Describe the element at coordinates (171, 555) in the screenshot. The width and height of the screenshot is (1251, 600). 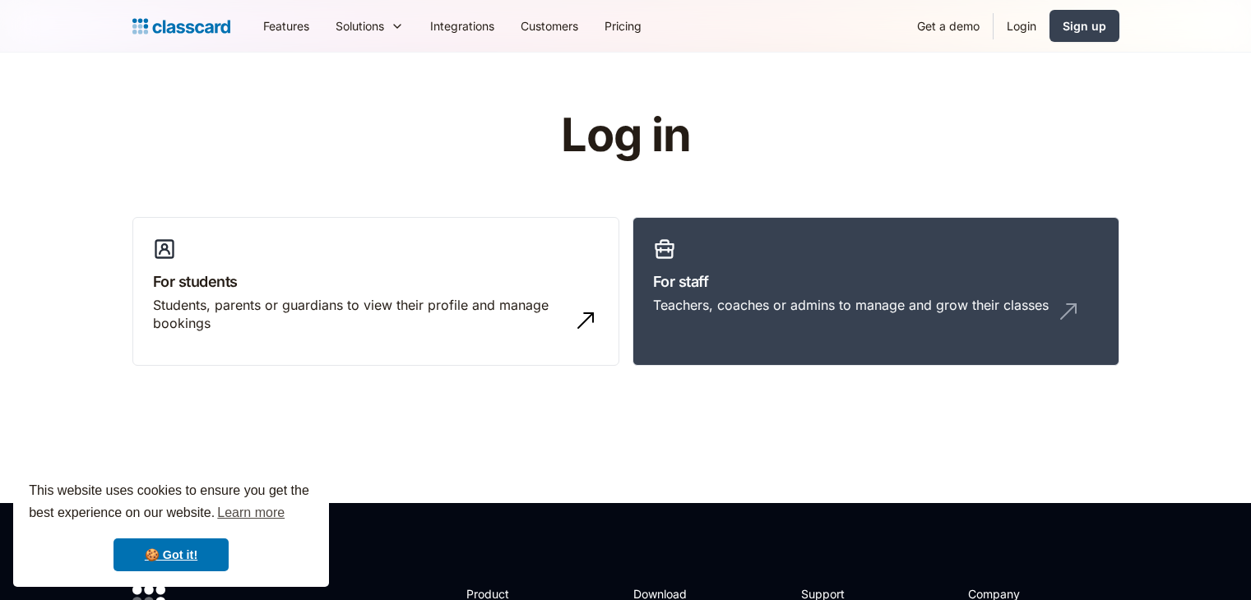
I see `a: dismiss cookie message` at that location.